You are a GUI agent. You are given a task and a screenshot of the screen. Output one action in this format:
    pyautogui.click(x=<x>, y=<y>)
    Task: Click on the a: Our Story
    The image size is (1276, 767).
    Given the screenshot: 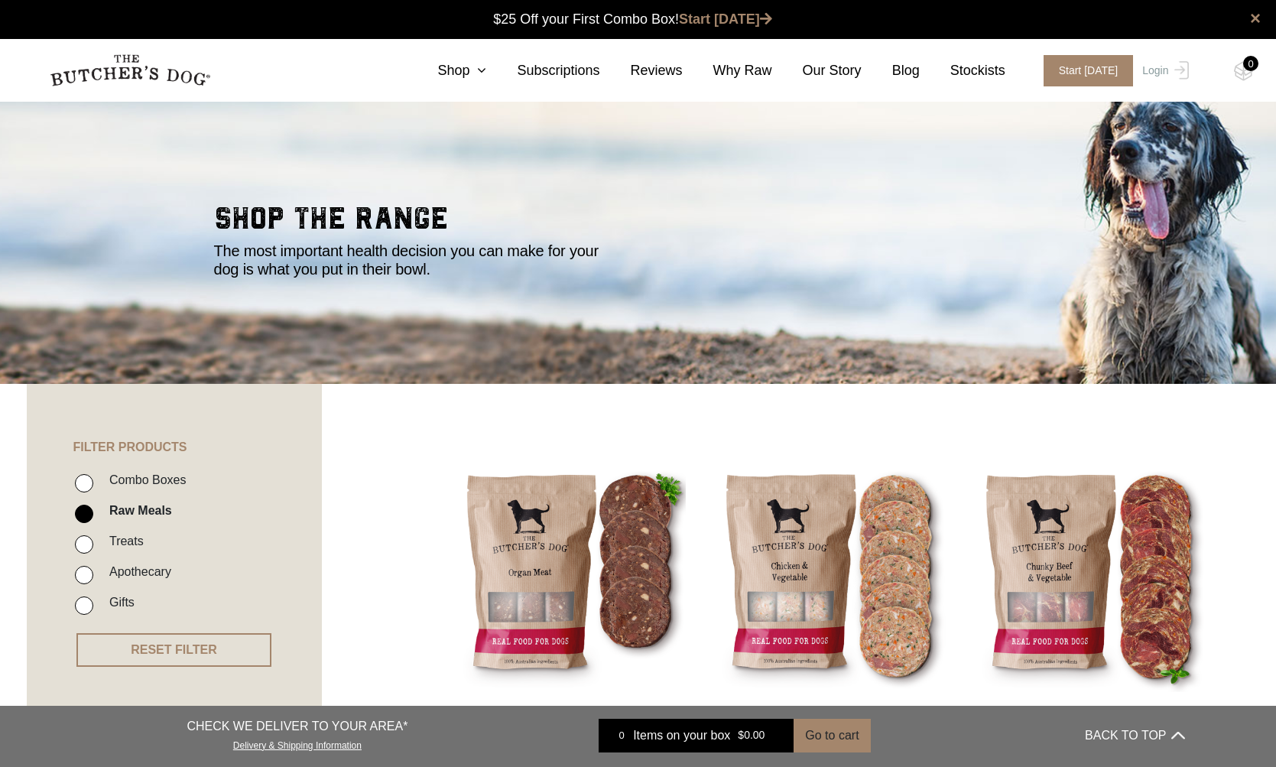 What is the action you would take?
    pyautogui.click(x=816, y=70)
    